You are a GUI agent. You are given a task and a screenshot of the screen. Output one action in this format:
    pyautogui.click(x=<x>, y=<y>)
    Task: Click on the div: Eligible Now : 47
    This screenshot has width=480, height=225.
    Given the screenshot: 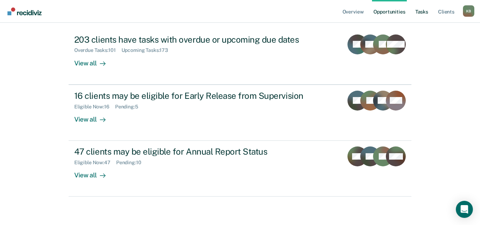 What is the action you would take?
    pyautogui.click(x=95, y=162)
    